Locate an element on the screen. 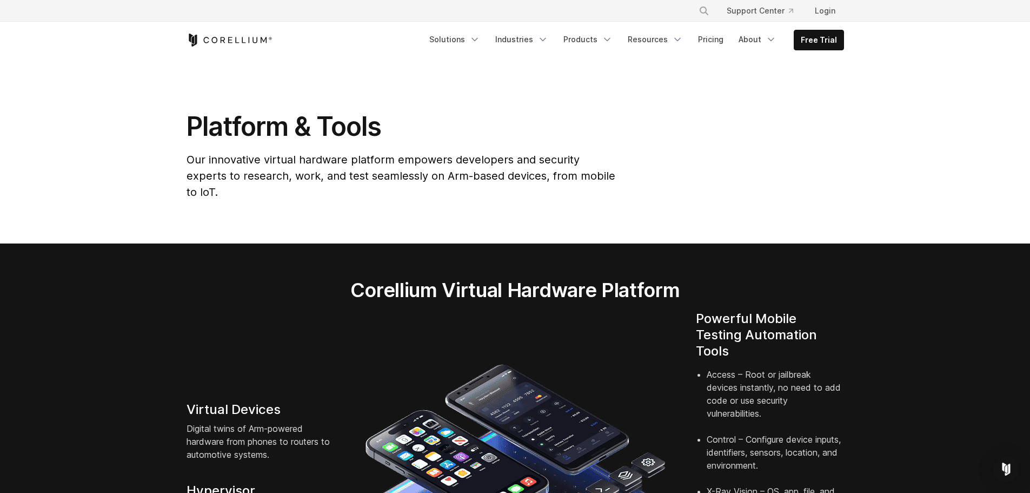 The height and width of the screenshot is (493, 1030). h1: Platform & Tools is located at coordinates (402, 127).